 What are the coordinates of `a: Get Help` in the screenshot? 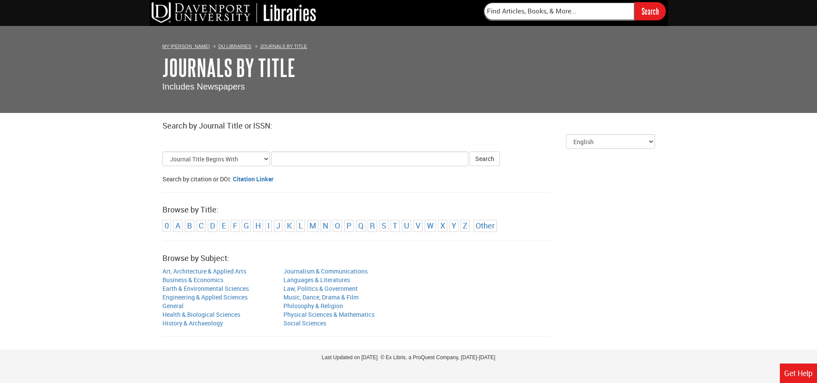 It's located at (799, 373).